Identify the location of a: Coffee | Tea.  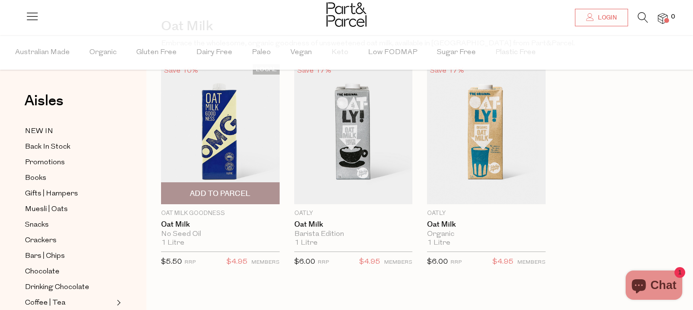
(69, 303).